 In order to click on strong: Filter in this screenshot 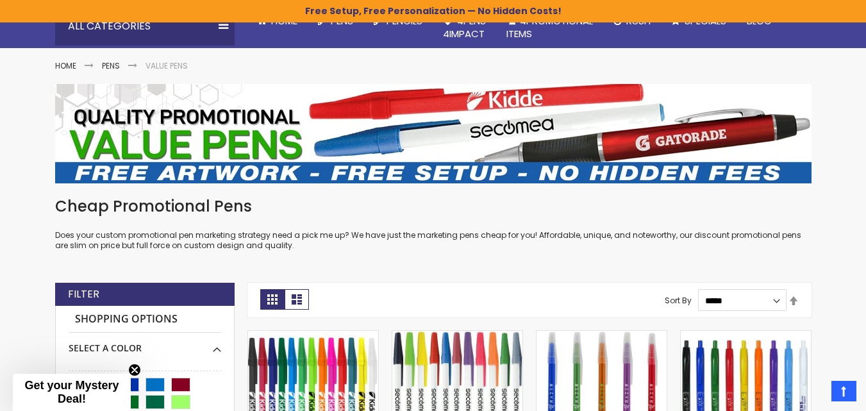, I will do `click(83, 294)`.